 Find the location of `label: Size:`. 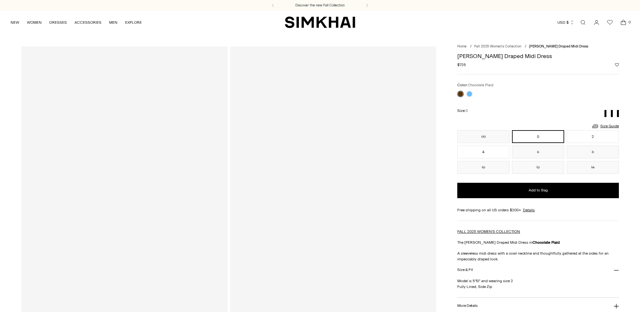

label: Size: is located at coordinates (463, 110).